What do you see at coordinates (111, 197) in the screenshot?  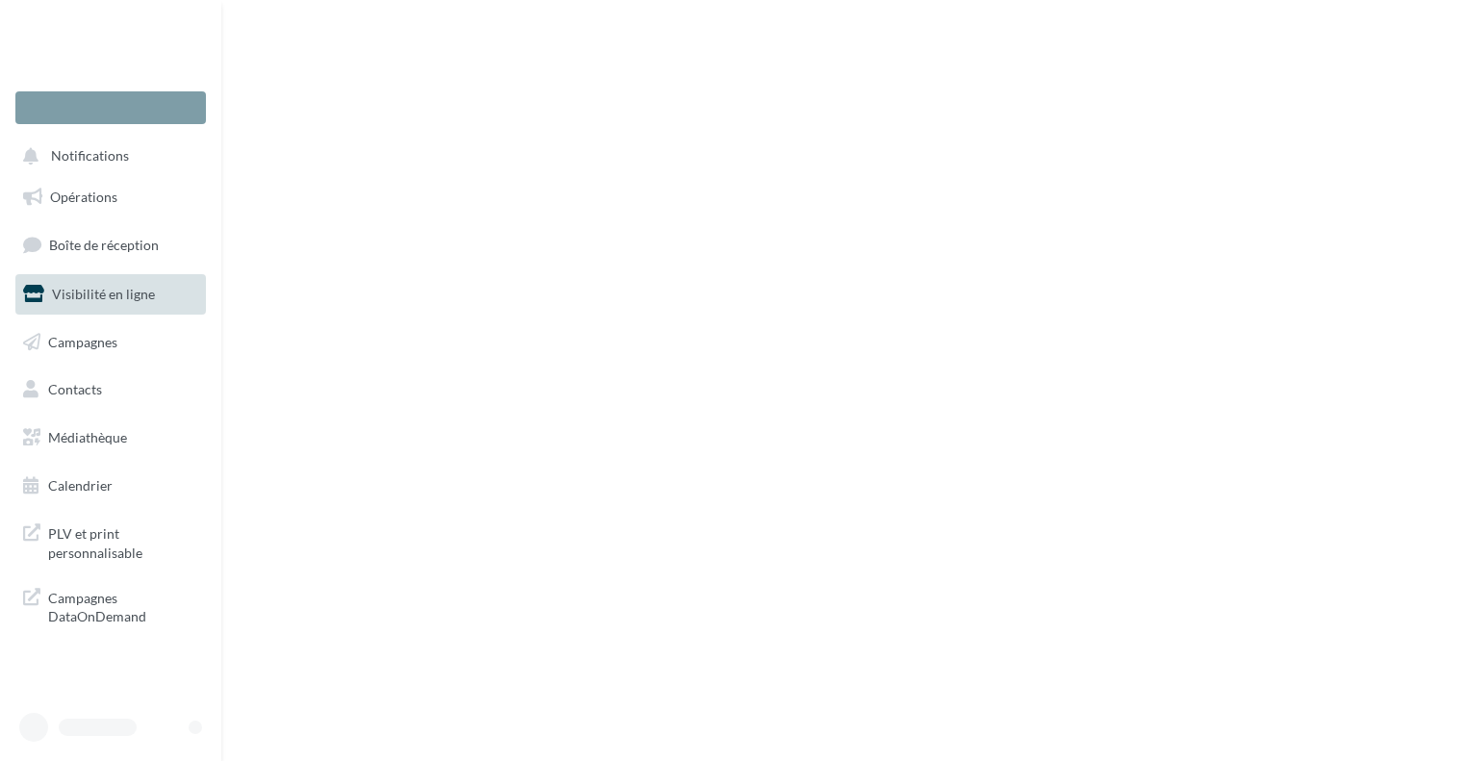 I see `a: Opérations` at bounding box center [111, 197].